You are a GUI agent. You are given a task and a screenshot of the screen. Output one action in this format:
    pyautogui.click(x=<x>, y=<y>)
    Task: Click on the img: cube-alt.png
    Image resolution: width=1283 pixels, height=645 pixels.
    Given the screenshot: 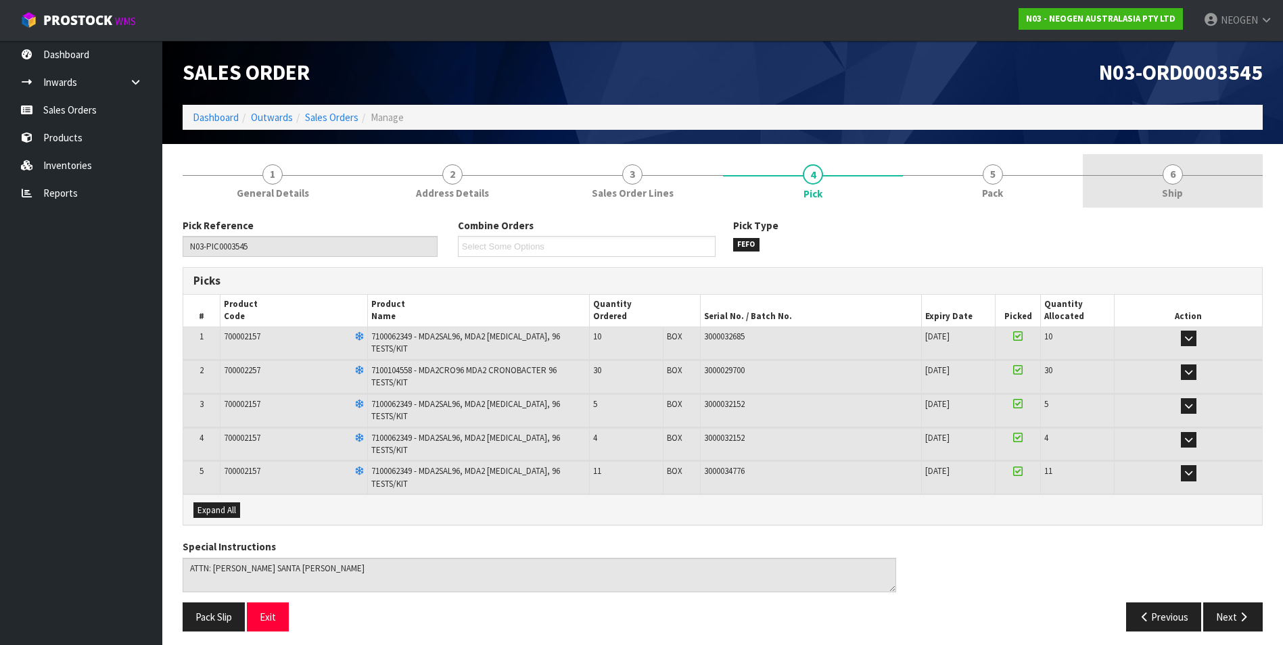 What is the action you would take?
    pyautogui.click(x=28, y=20)
    